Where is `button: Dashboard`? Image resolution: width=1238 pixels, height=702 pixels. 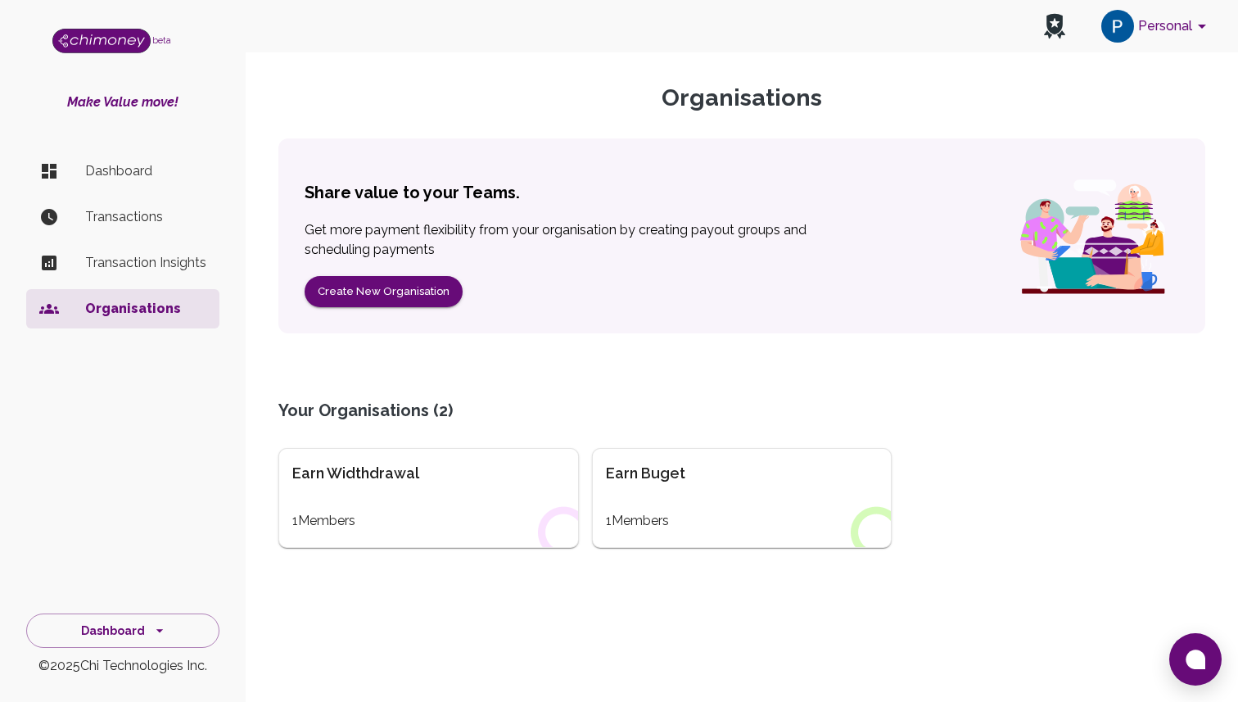
button: Dashboard is located at coordinates (123, 630).